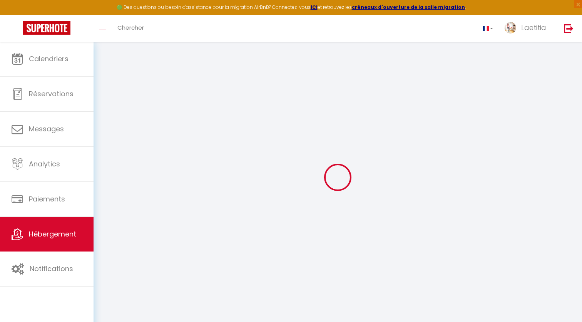  I want to click on a: ... Laetitia, so click(528, 29).